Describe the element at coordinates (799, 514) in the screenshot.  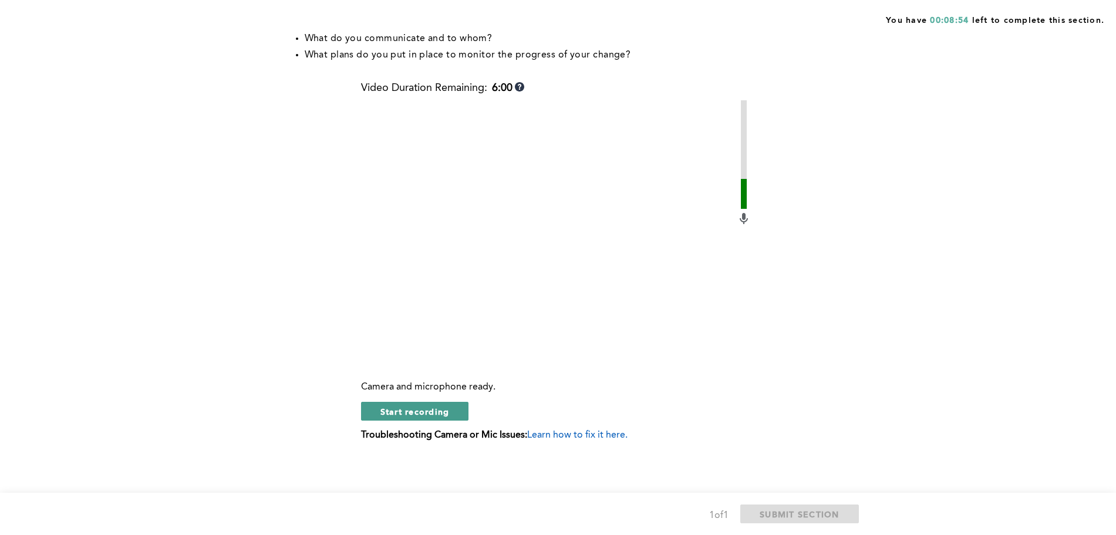
I see `span: SUBMIT SECTION` at that location.